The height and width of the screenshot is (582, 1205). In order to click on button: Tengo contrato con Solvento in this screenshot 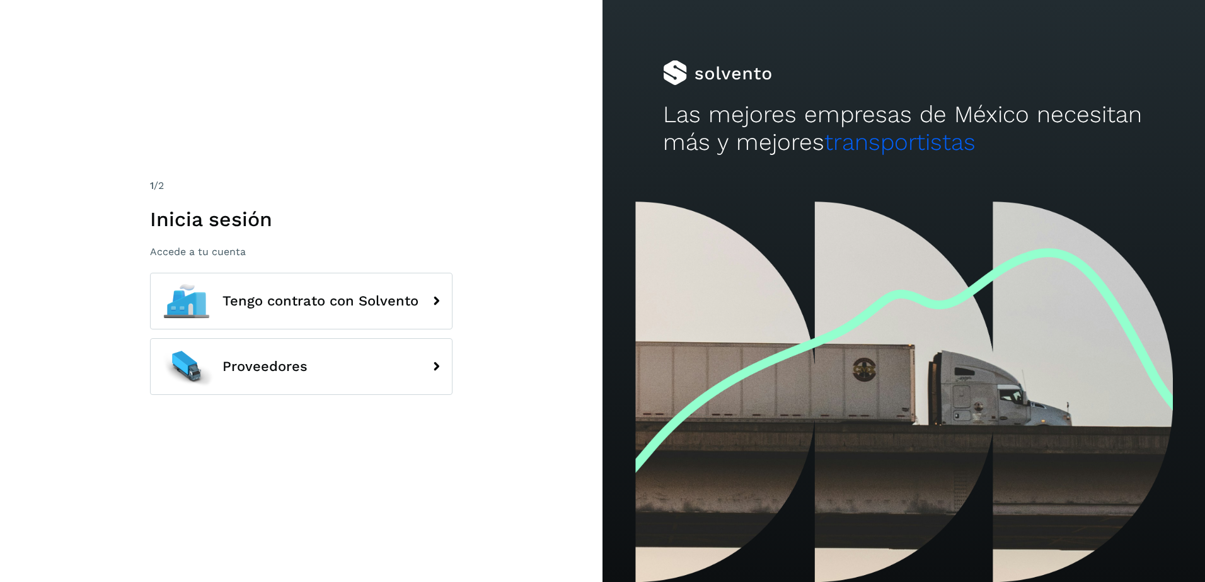, I will do `click(301, 301)`.